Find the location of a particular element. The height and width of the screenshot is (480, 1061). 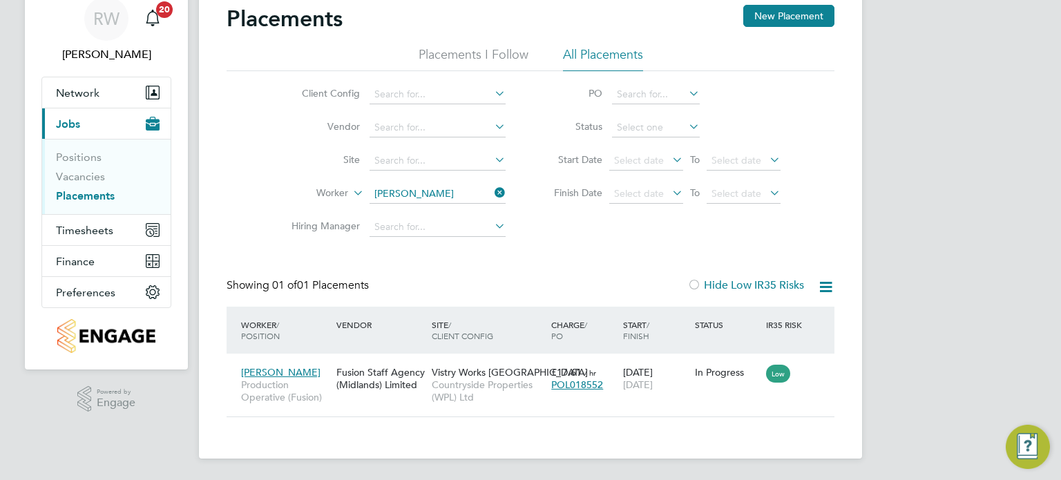

a: Vacancies is located at coordinates (80, 176).